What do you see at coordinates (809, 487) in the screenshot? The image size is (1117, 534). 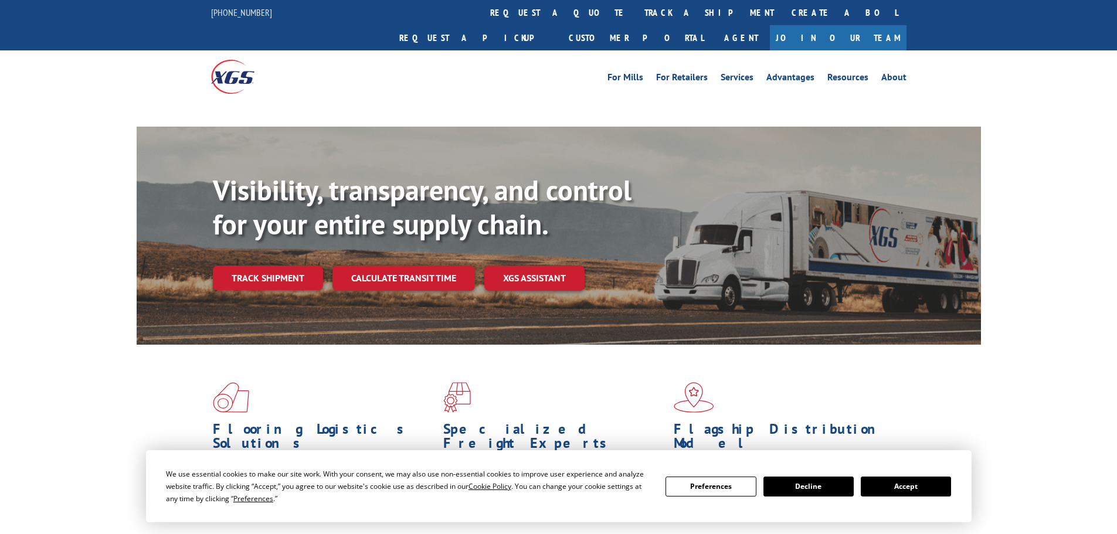 I see `button: Decline` at bounding box center [809, 487].